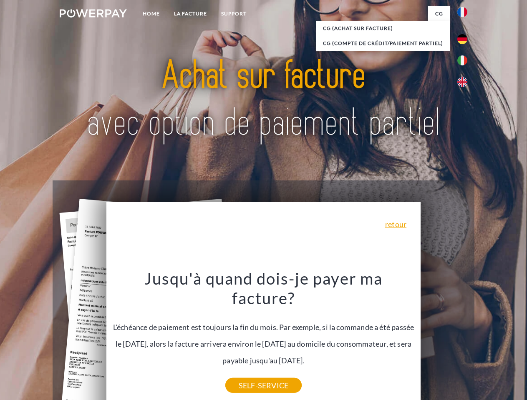 The height and width of the screenshot is (400, 527). I want to click on a: LA FACTURE, so click(190, 14).